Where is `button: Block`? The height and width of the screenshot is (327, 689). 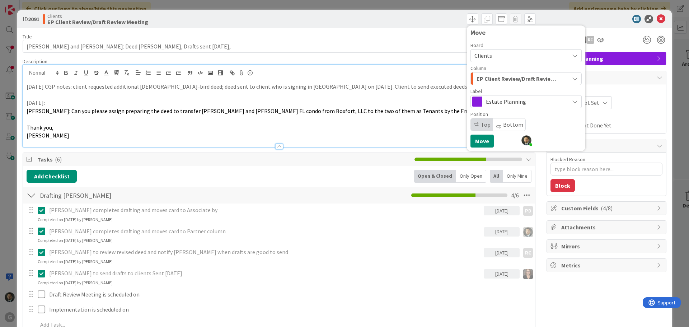
button: Block is located at coordinates (562, 185).